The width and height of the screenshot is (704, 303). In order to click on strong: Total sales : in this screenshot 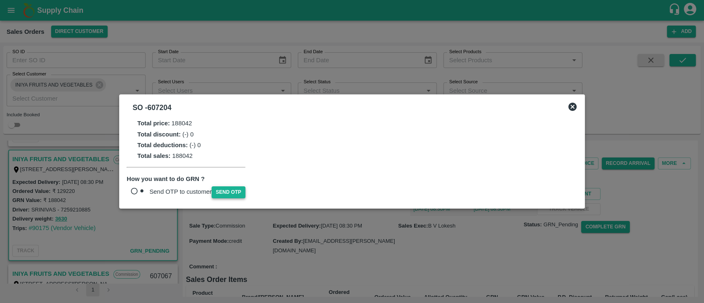, I will do `click(154, 156)`.